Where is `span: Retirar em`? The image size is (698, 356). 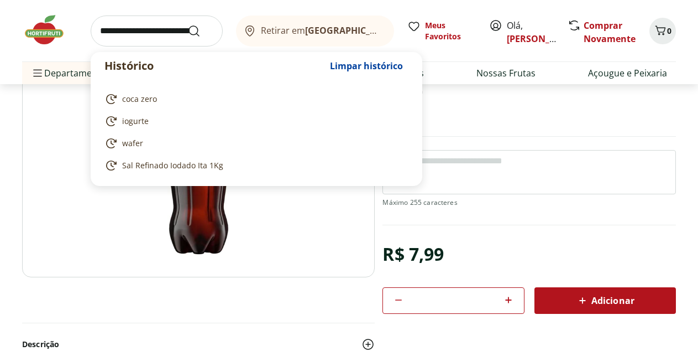
span: Retirar em is located at coordinates (322, 30).